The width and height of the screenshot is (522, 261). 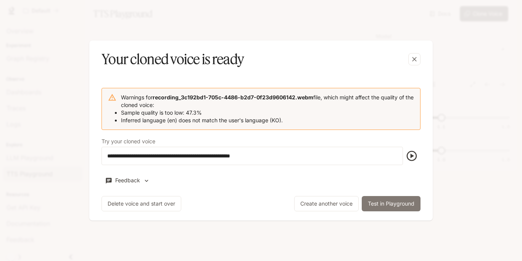 What do you see at coordinates (127, 180) in the screenshot?
I see `button: Feedback` at bounding box center [127, 180].